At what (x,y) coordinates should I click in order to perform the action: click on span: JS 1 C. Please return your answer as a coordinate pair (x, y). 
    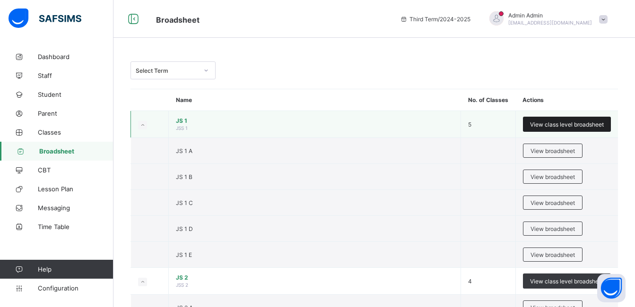
    Looking at the image, I should click on (184, 203).